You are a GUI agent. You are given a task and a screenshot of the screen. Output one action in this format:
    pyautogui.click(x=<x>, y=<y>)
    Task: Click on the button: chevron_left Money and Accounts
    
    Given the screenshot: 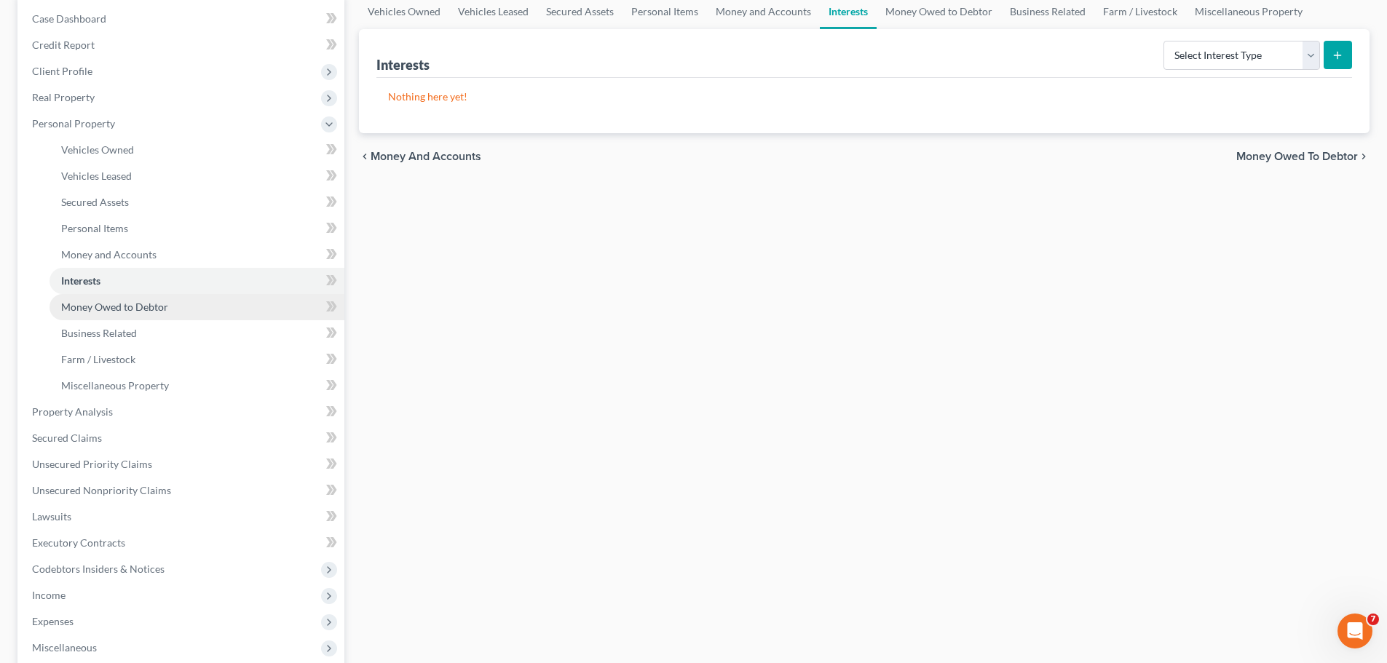 What is the action you would take?
    pyautogui.click(x=420, y=157)
    